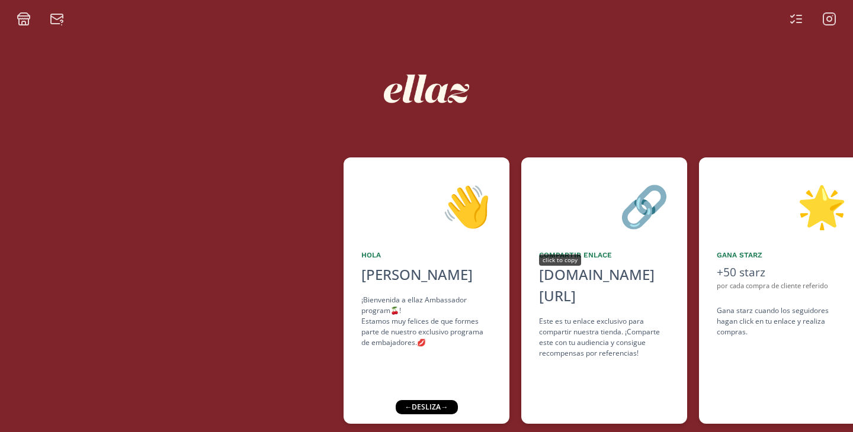  What do you see at coordinates (426, 321) in the screenshot?
I see `div: ¡Bienvenida a ellaz Ambassador program🍒! Estamos muy felices de que formes parte de nuestro exclu...` at bounding box center [426, 321].